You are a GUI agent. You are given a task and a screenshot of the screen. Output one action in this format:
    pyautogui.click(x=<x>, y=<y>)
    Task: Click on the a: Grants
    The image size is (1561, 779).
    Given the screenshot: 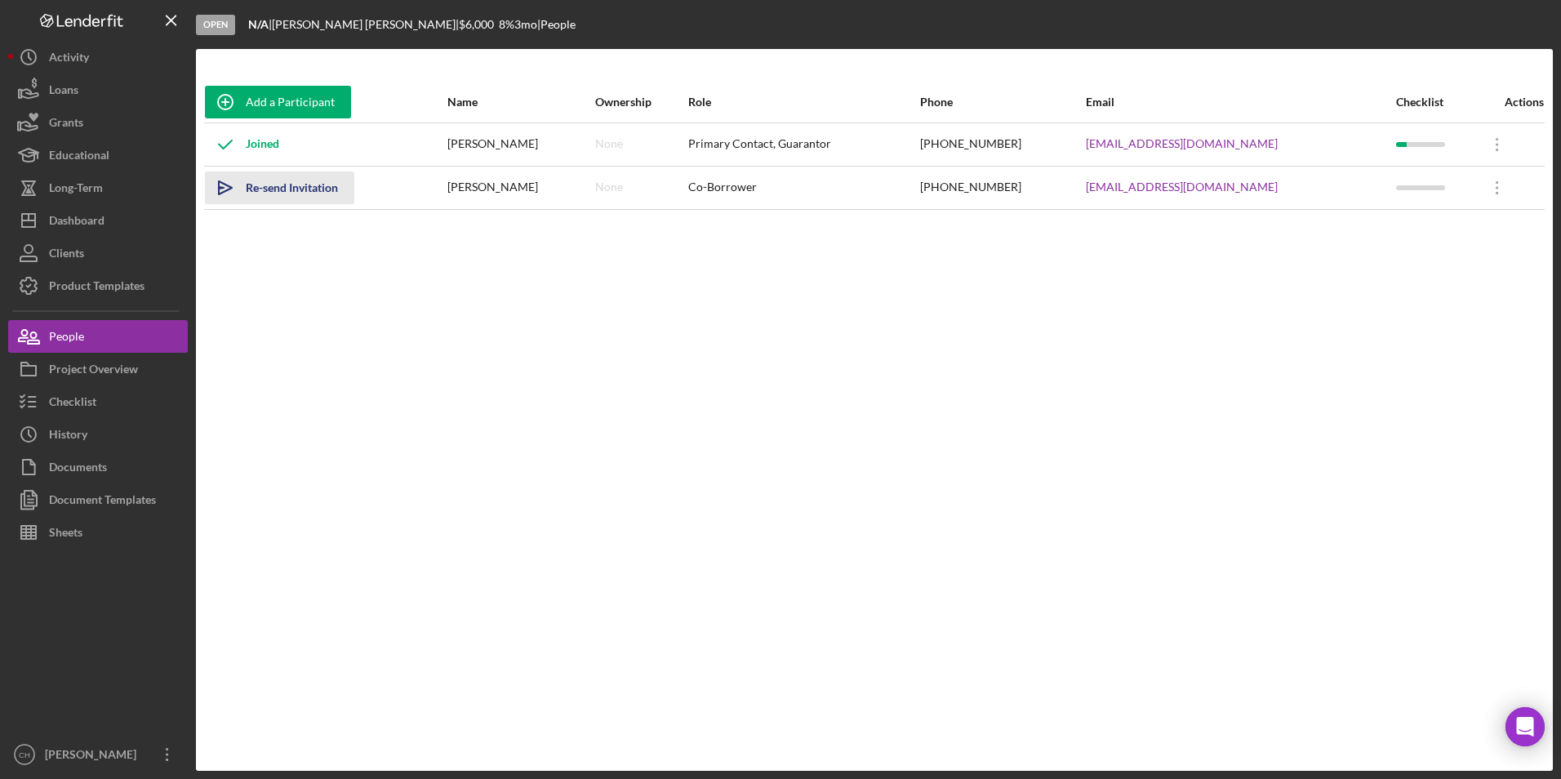 What is the action you would take?
    pyautogui.click(x=98, y=122)
    